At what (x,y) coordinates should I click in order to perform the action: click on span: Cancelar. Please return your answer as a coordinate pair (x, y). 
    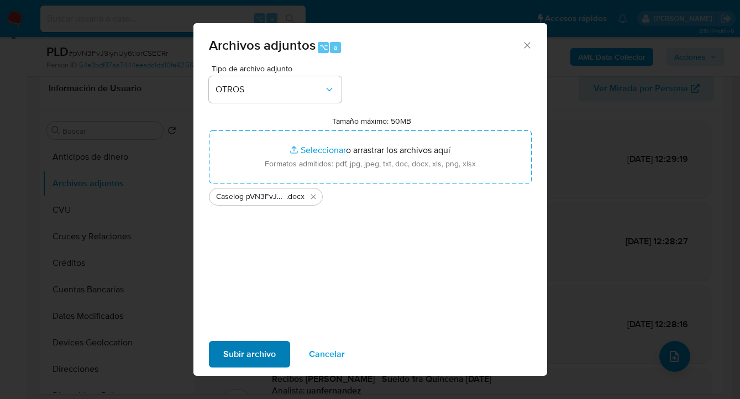
    Looking at the image, I should click on (327, 354).